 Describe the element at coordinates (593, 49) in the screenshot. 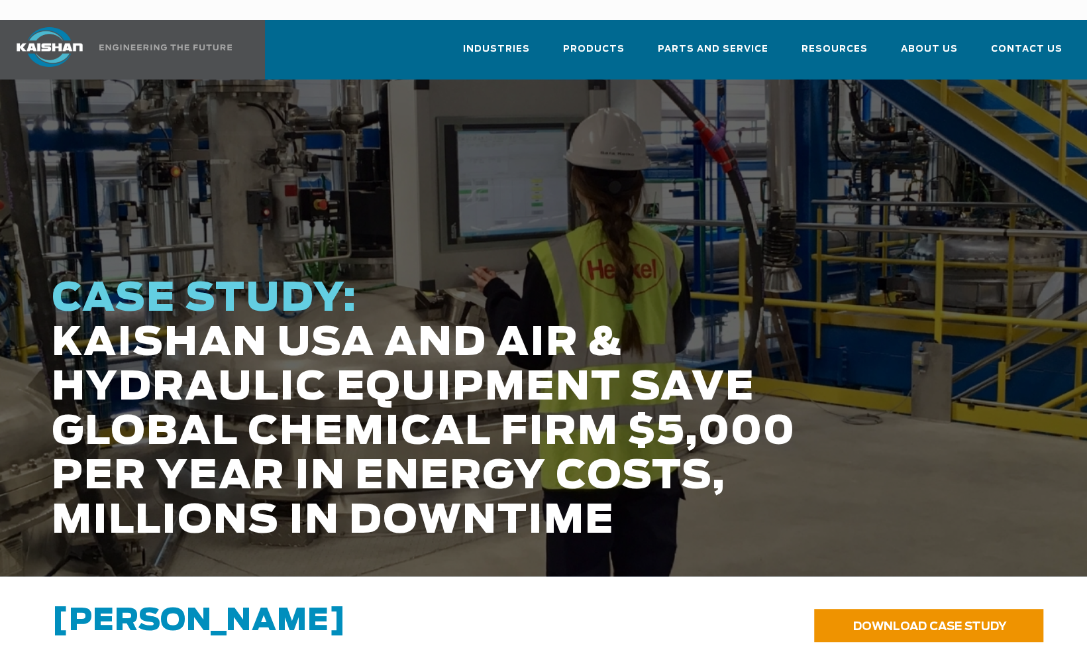

I see `span: Products` at that location.